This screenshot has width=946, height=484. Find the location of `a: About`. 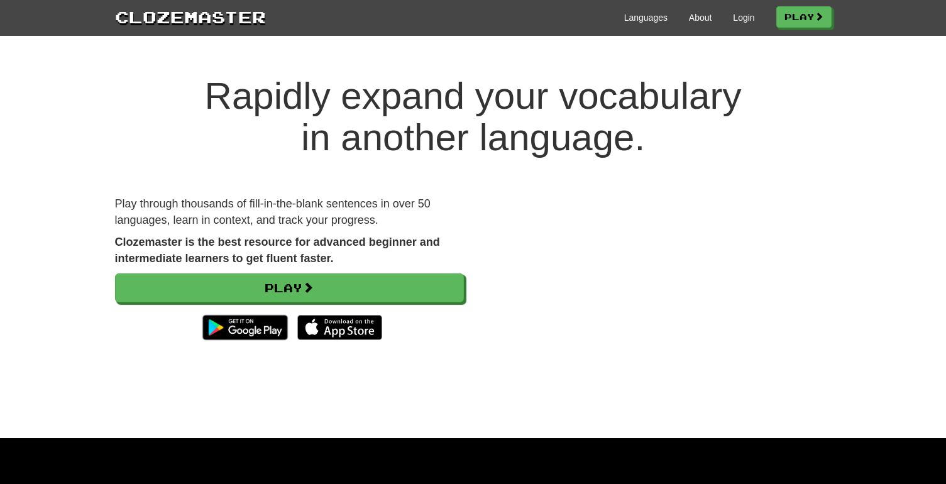

a: About is located at coordinates (700, 18).